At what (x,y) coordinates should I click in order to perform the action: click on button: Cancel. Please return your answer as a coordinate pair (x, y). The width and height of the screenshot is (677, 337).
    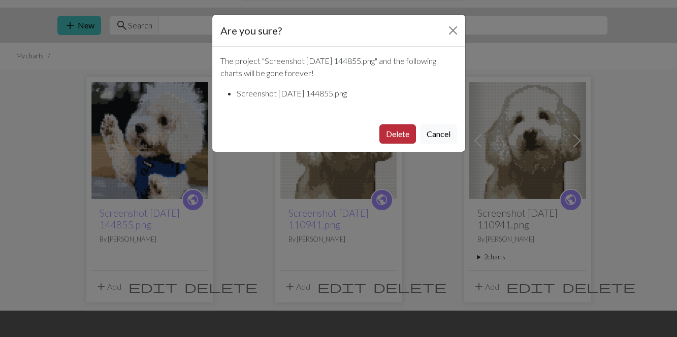
    Looking at the image, I should click on (438, 134).